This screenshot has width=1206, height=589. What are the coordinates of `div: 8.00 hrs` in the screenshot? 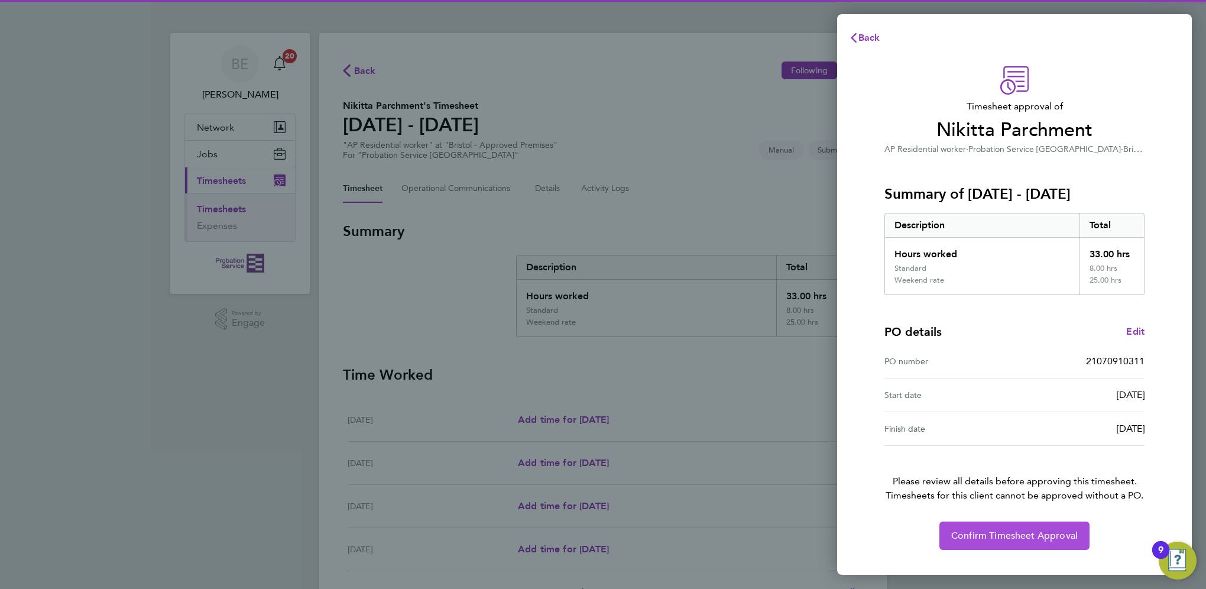 It's located at (1112, 270).